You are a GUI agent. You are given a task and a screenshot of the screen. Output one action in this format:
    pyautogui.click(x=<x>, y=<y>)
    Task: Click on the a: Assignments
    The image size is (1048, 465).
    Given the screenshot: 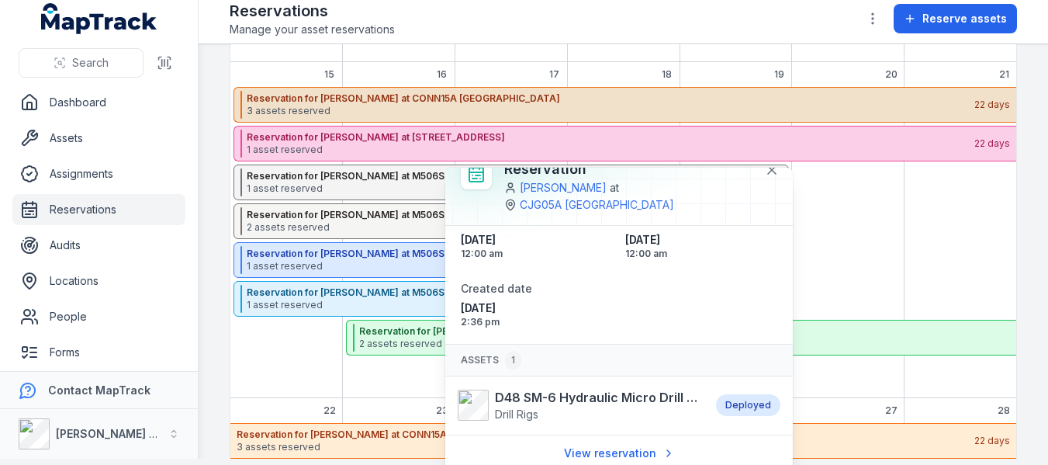 What is the action you would take?
    pyautogui.click(x=99, y=174)
    